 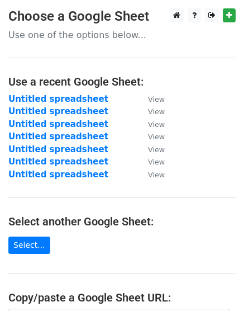 What do you see at coordinates (122, 221) in the screenshot?
I see `h4: Select another Google Sheet:` at bounding box center [122, 221].